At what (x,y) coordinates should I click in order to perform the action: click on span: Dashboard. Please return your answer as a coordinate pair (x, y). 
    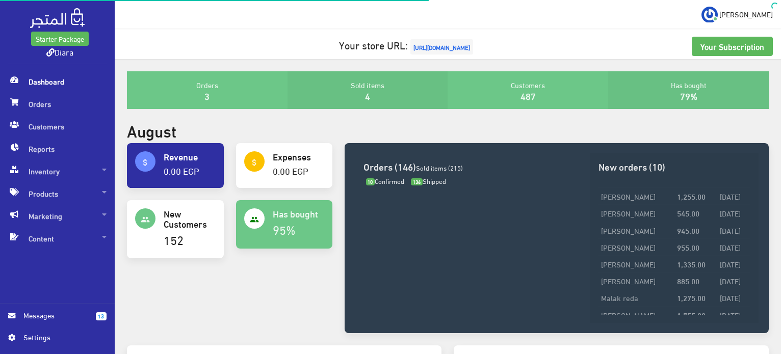
    Looking at the image, I should click on (57, 82).